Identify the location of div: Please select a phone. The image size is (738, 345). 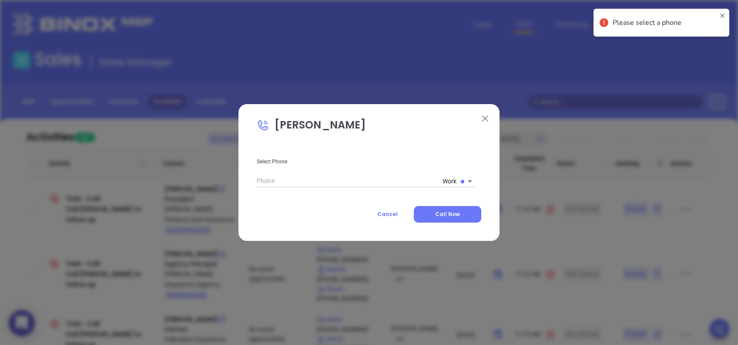
(665, 23).